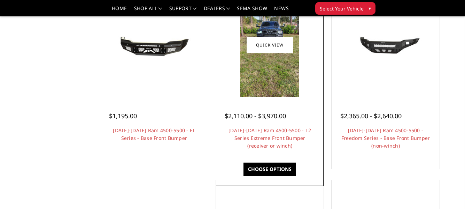  What do you see at coordinates (270, 45) in the screenshot?
I see `a: Quick view` at bounding box center [270, 45].